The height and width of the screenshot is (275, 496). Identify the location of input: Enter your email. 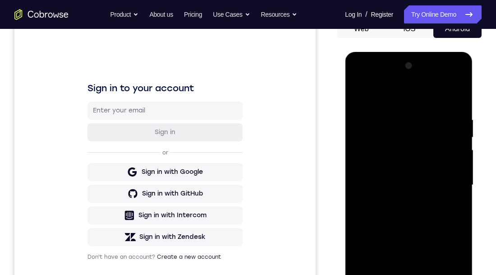
(151, 91).